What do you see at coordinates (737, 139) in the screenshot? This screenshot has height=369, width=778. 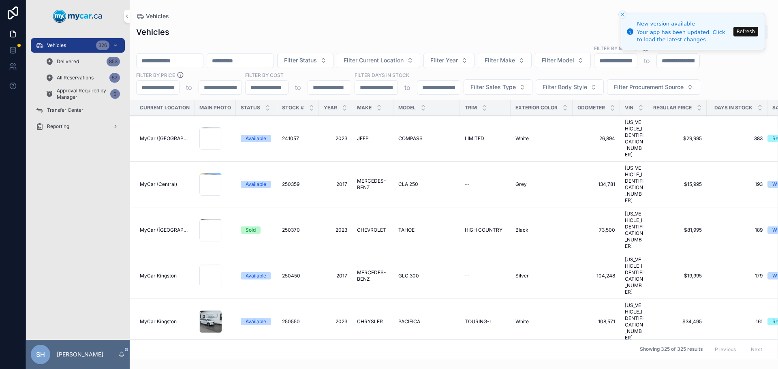 I see `span: 383` at bounding box center [737, 139].